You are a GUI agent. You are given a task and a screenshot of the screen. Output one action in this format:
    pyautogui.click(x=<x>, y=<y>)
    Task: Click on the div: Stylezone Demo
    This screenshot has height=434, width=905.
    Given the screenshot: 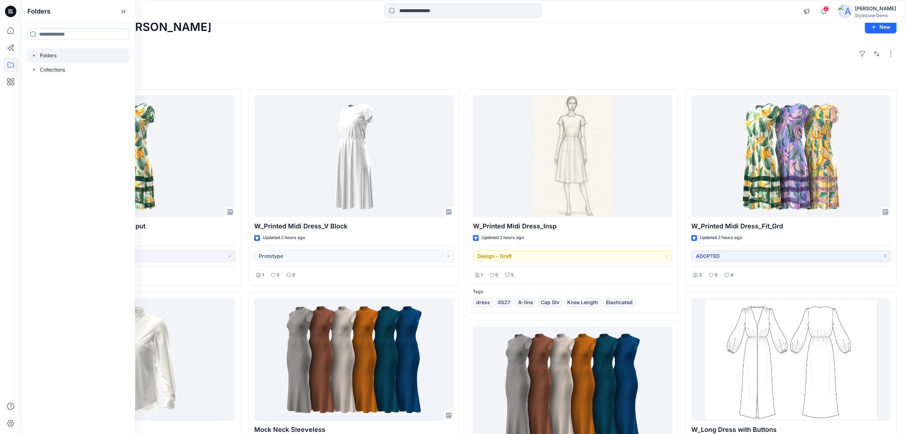 What is the action you would take?
    pyautogui.click(x=876, y=15)
    